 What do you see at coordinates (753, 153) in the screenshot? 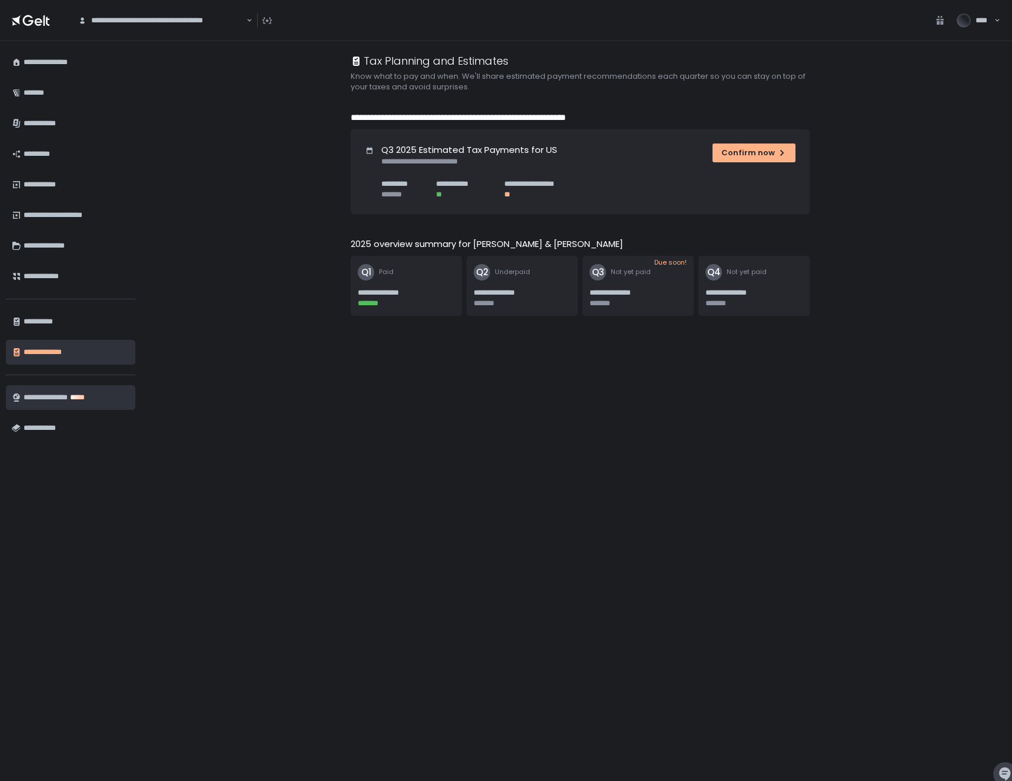
I see `button: Confirm now` at bounding box center [753, 153].